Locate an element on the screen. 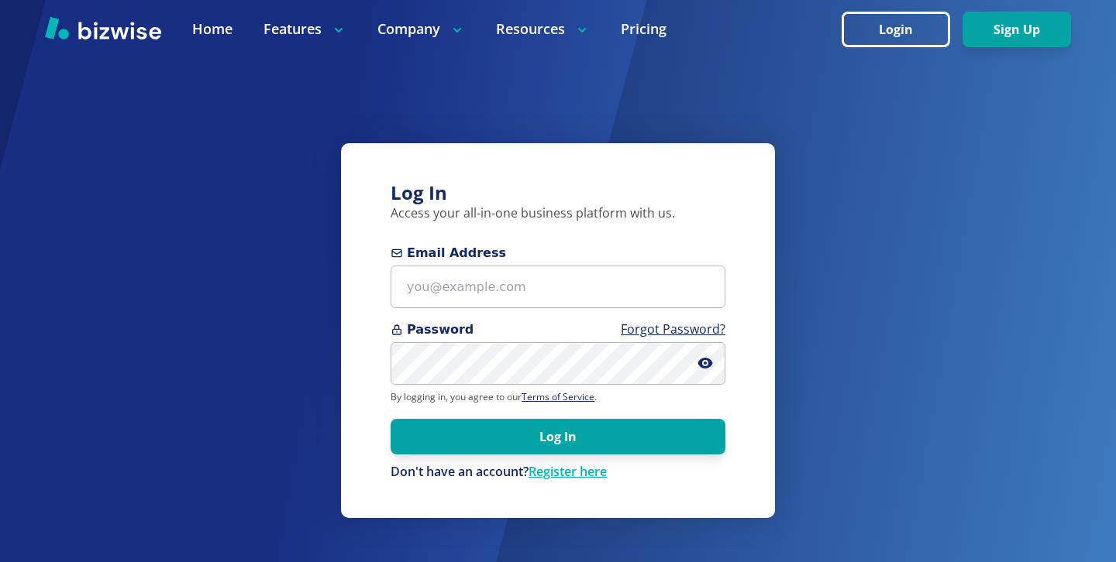 This screenshot has width=1116, height=562. p: Company is located at coordinates (421, 29).